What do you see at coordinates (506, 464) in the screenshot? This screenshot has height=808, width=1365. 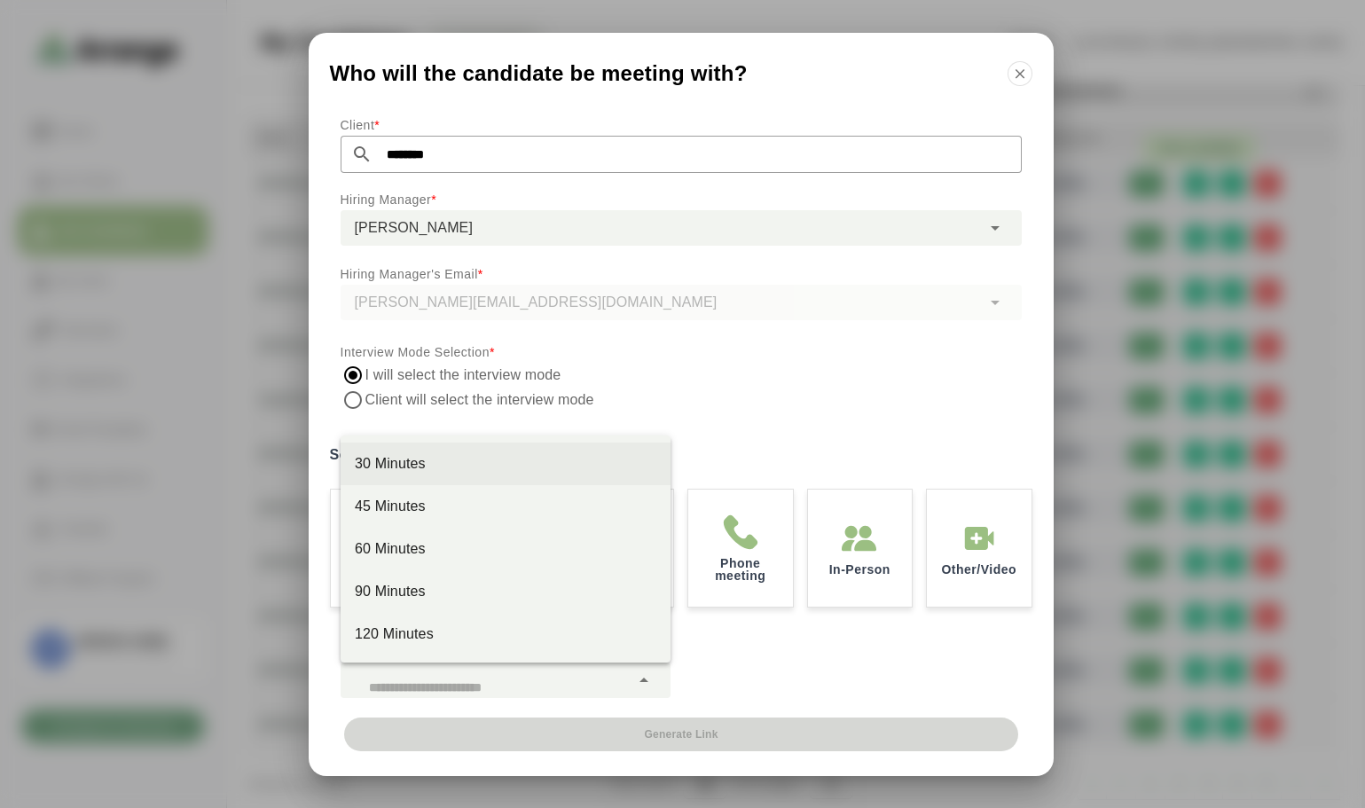 I see `div: 30 Minutes` at bounding box center [506, 464].